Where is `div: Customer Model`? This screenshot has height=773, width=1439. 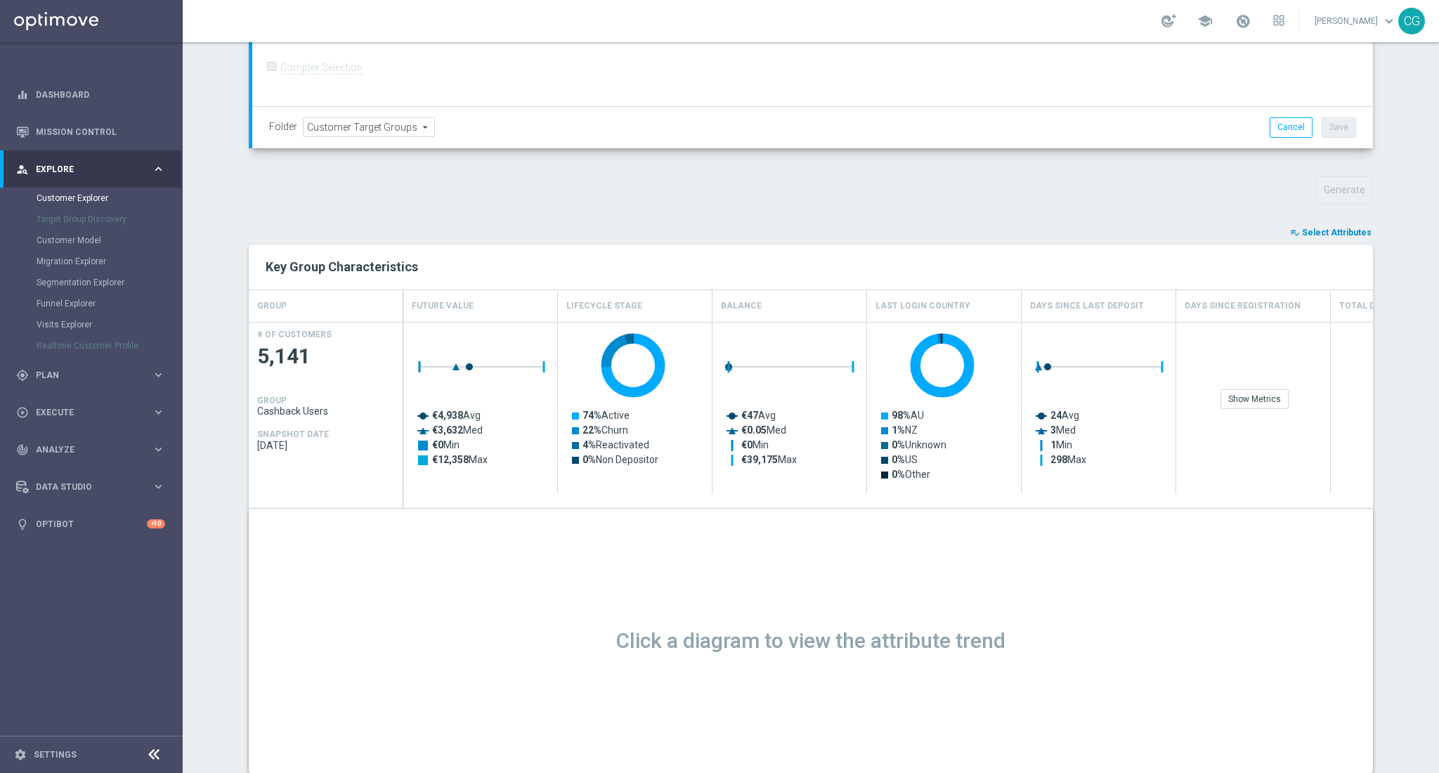 div: Customer Model is located at coordinates (109, 240).